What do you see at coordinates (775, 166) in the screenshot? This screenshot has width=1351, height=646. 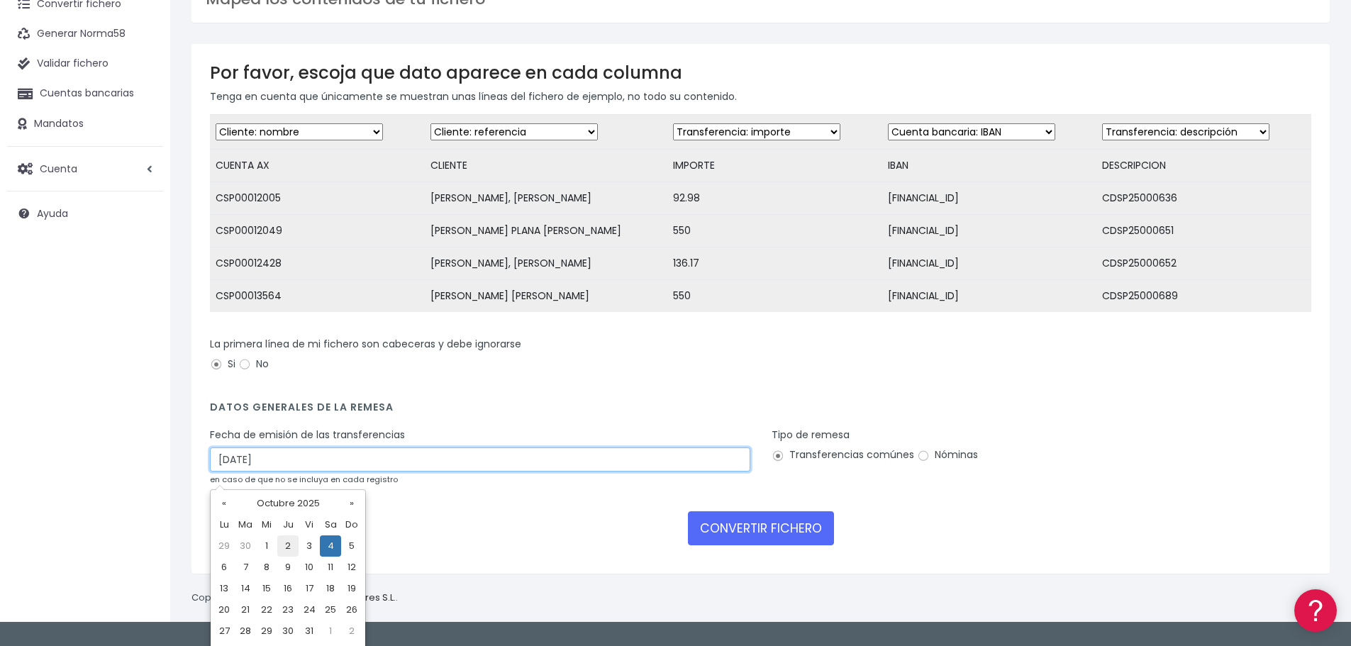 I see `td: IMPORTE` at bounding box center [775, 166].